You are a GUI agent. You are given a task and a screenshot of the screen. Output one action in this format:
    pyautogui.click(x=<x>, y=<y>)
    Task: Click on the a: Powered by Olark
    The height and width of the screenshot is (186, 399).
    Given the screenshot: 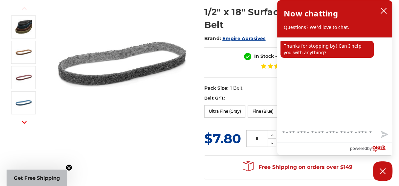 What is the action you would take?
    pyautogui.click(x=371, y=148)
    